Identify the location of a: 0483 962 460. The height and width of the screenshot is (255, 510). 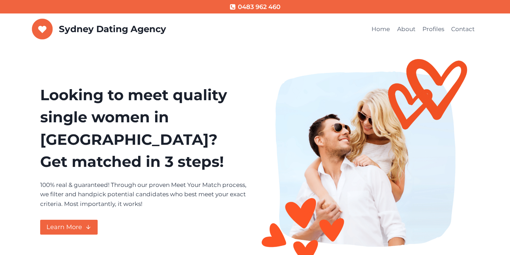
(255, 7).